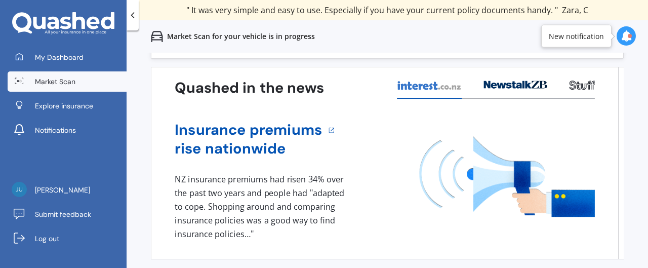 The height and width of the screenshot is (268, 648). I want to click on div: New notification, so click(576, 36).